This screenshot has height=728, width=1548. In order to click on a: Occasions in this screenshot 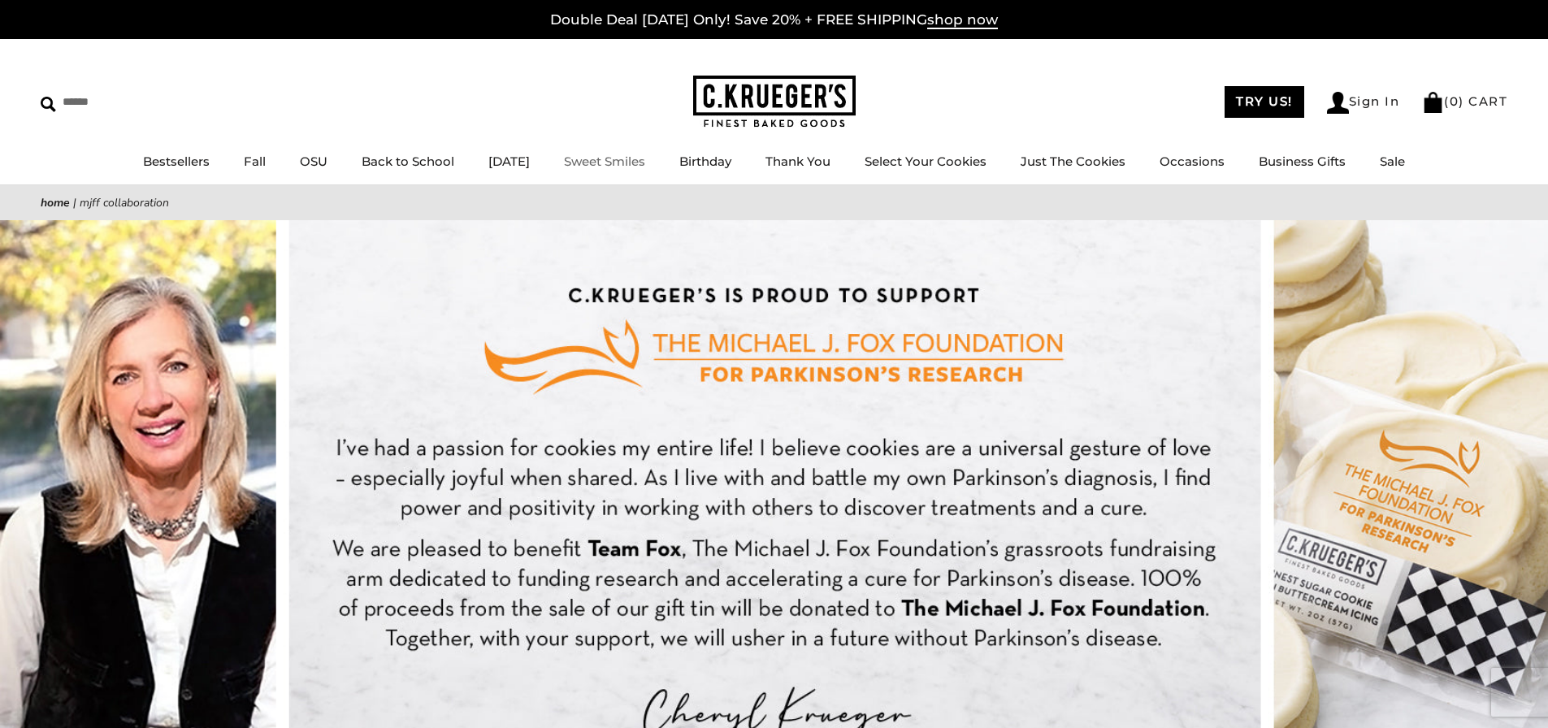, I will do `click(1192, 161)`.